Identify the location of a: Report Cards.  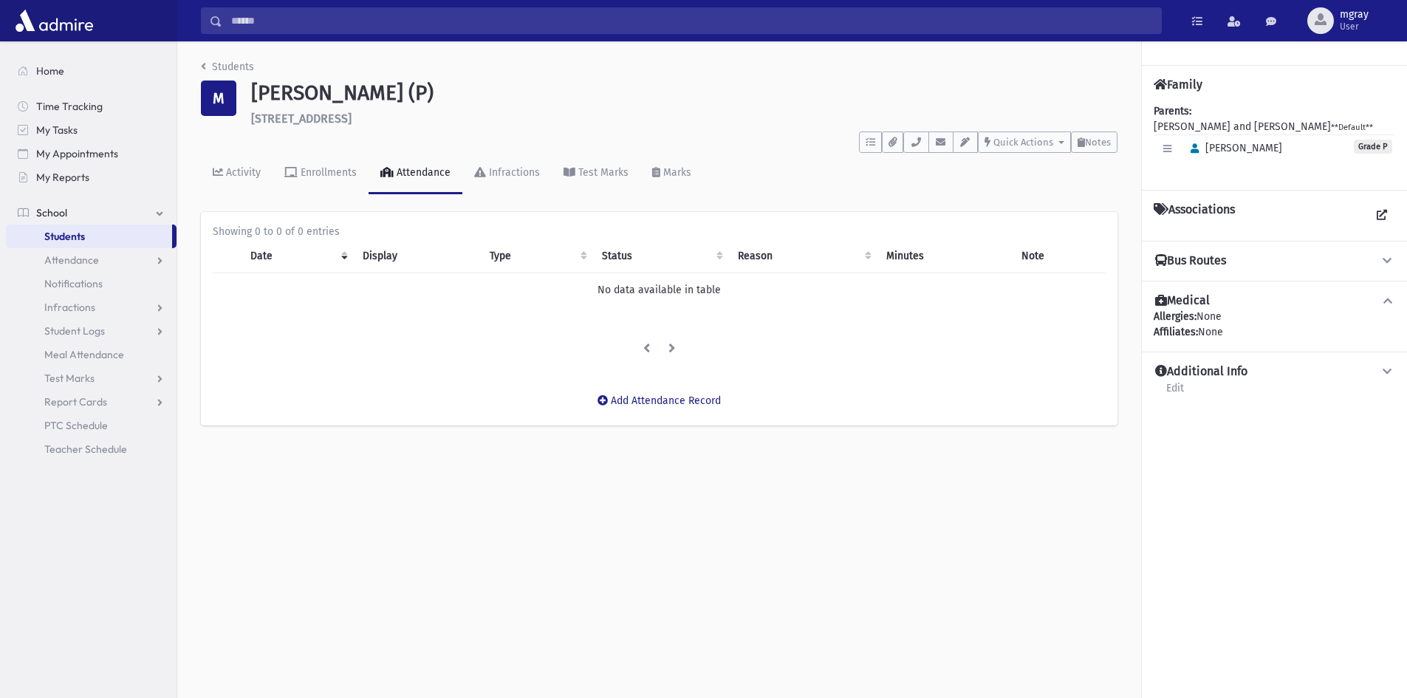
(91, 402).